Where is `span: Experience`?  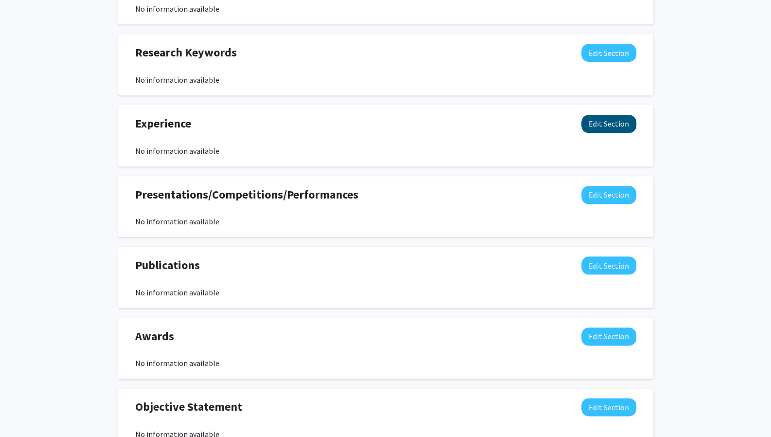 span: Experience is located at coordinates (163, 123).